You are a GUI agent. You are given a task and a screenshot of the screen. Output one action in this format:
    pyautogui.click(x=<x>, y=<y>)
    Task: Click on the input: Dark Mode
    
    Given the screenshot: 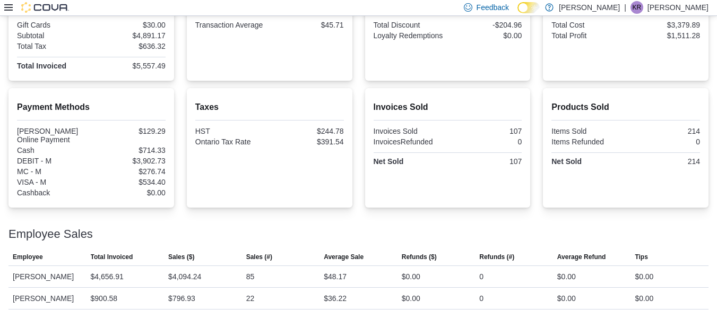 What is the action you would take?
    pyautogui.click(x=529, y=7)
    